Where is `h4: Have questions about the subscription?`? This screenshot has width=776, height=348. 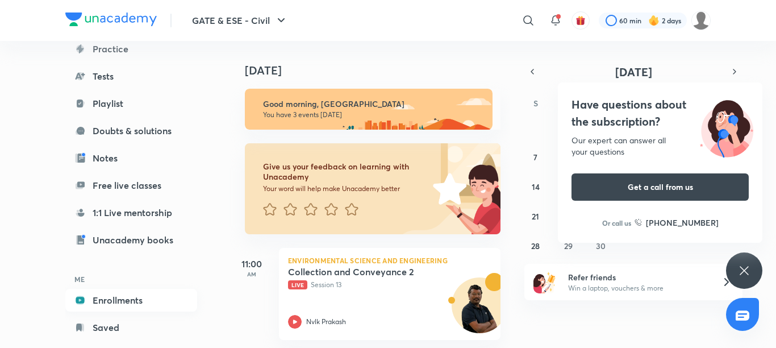 h4: Have questions about the subscription? is located at coordinates (660, 113).